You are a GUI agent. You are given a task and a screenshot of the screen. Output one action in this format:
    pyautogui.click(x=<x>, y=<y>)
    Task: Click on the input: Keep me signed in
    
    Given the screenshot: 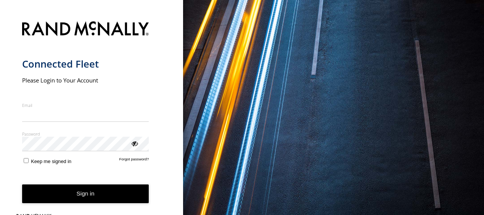 What is the action you would take?
    pyautogui.click(x=26, y=160)
    